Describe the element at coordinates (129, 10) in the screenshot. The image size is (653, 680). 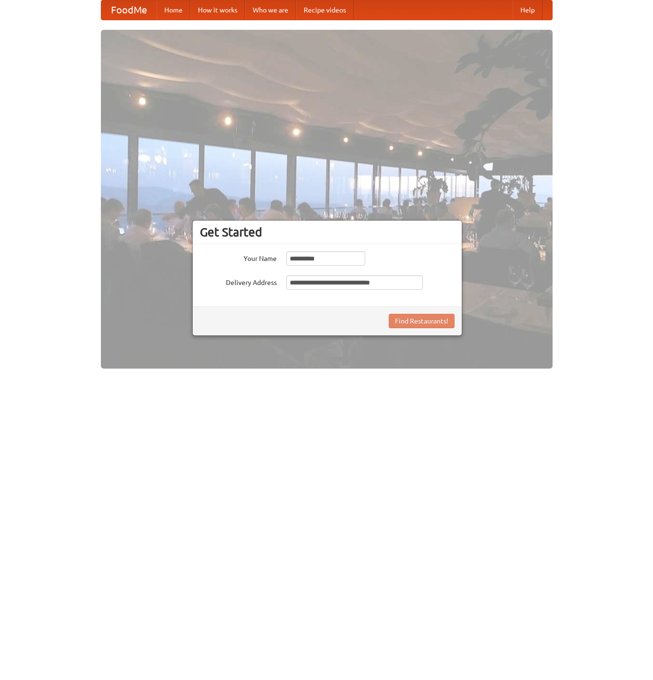
I see `a: FoodMe` at that location.